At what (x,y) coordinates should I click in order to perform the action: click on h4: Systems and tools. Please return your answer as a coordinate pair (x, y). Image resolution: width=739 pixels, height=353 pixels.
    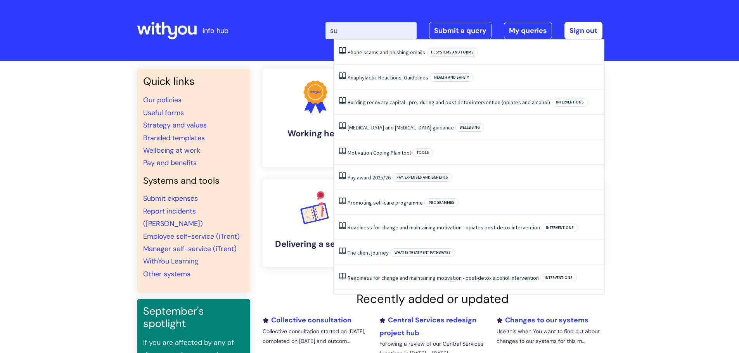
    Looking at the image, I should click on (194, 181).